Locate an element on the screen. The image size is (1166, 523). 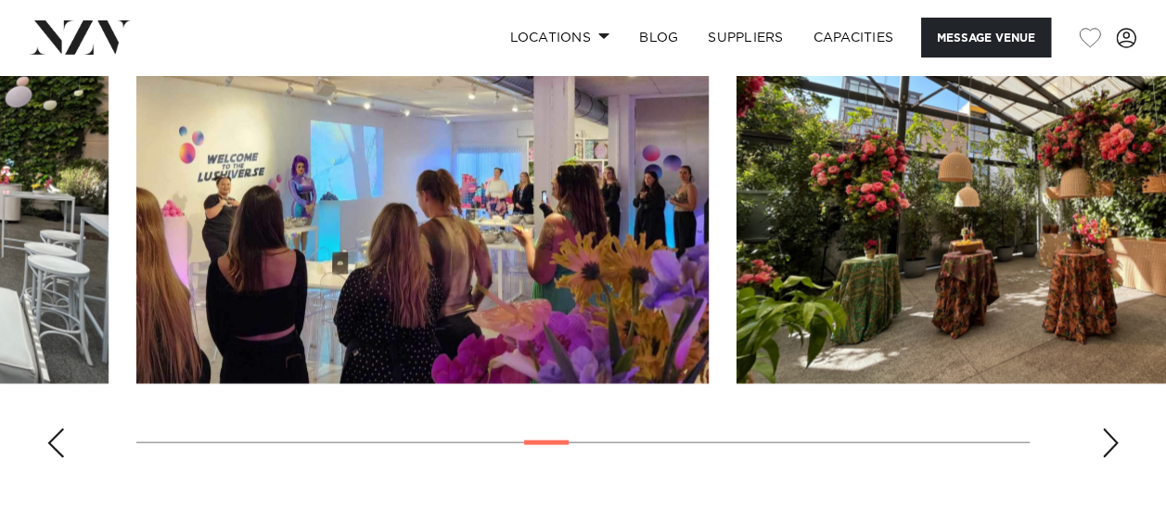
a: Locations is located at coordinates (559, 37).